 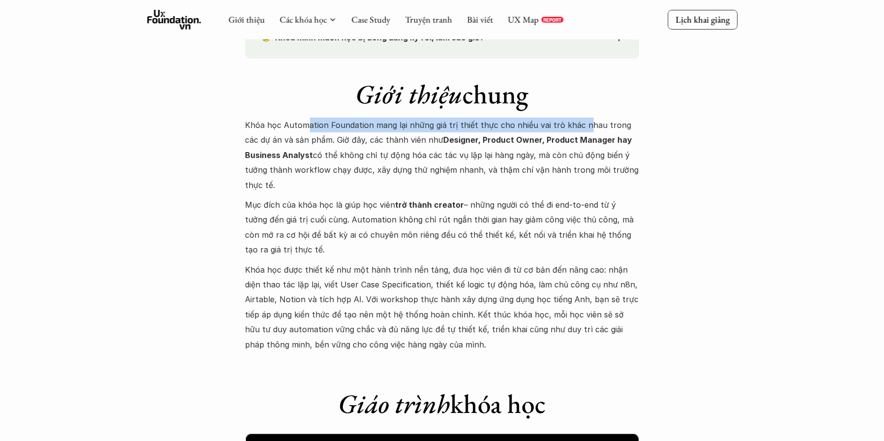 I want to click on p: Khóa học được thiết kế như một hành trình nền tảng, đưa học viên đi từ cơ bản đến nâng cao: nhận ..., so click(x=442, y=307).